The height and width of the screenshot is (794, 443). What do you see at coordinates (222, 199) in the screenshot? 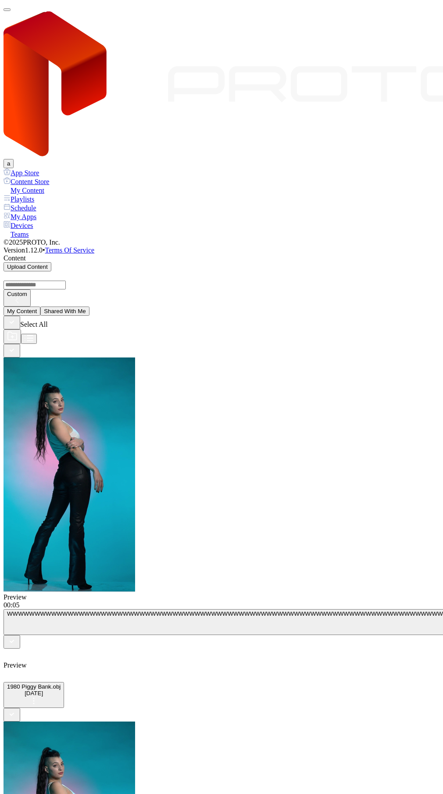
I see `a: Playlists` at bounding box center [222, 199].